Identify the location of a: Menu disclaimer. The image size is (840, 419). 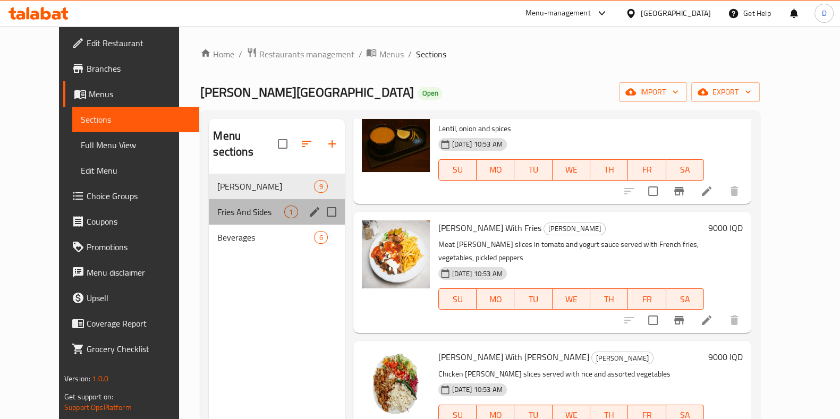
(131, 273).